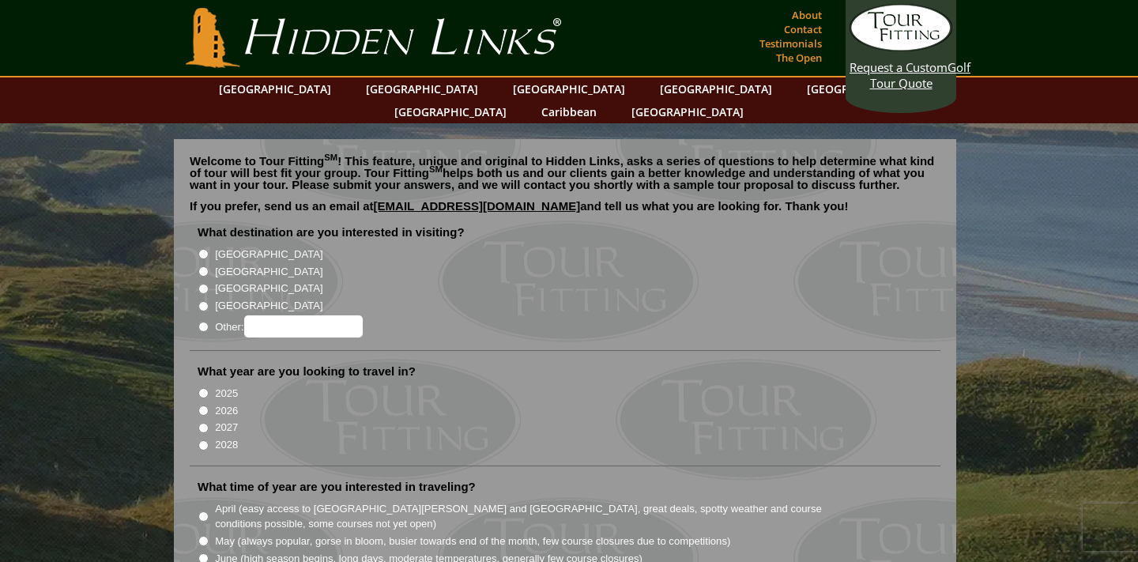 Image resolution: width=1138 pixels, height=562 pixels. I want to click on label: 2028, so click(226, 445).